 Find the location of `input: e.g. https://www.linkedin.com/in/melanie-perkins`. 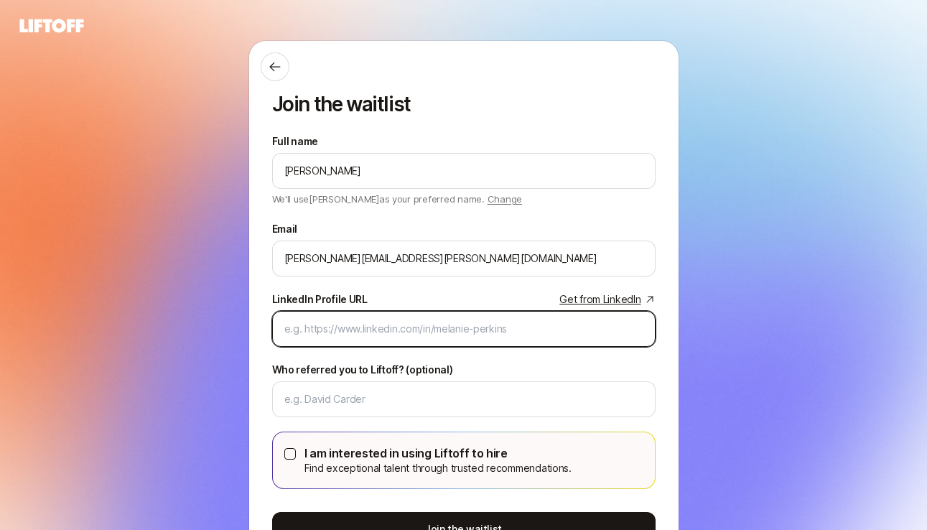

input: e.g. https://www.linkedin.com/in/melanie-perkins is located at coordinates (464, 329).